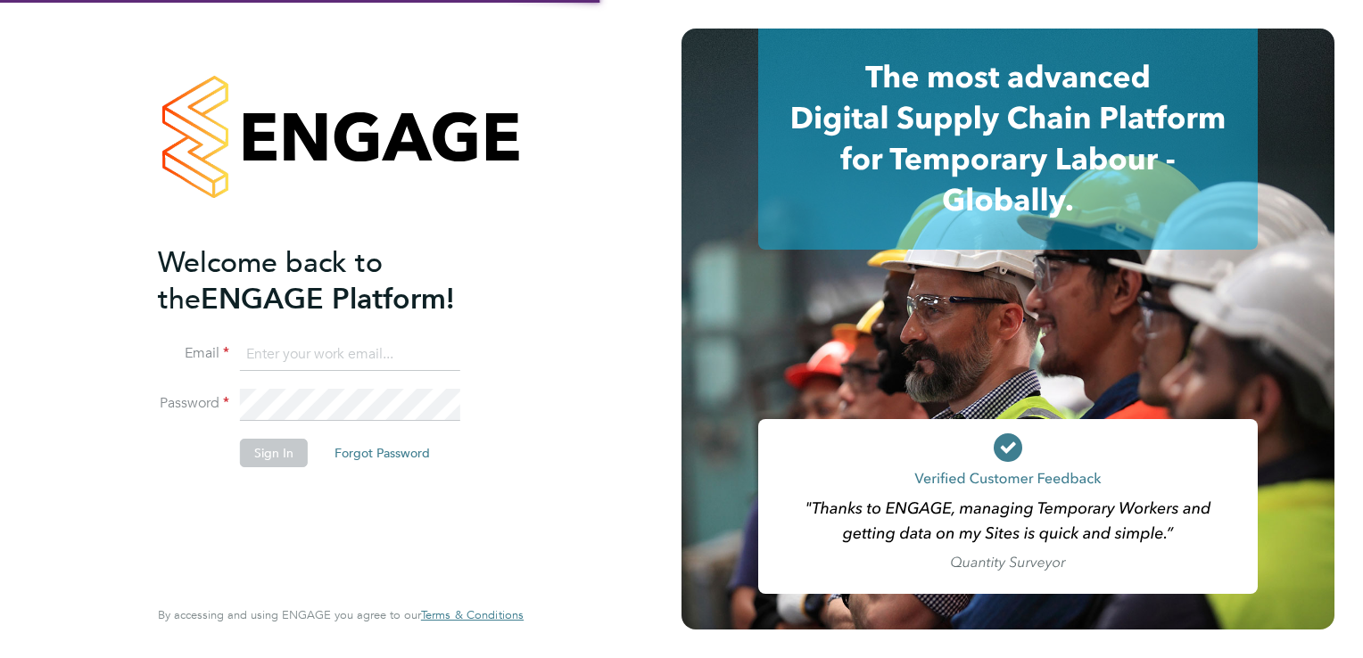 This screenshot has width=1363, height=658. I want to click on h2: ENGAGE Platform!, so click(332, 281).